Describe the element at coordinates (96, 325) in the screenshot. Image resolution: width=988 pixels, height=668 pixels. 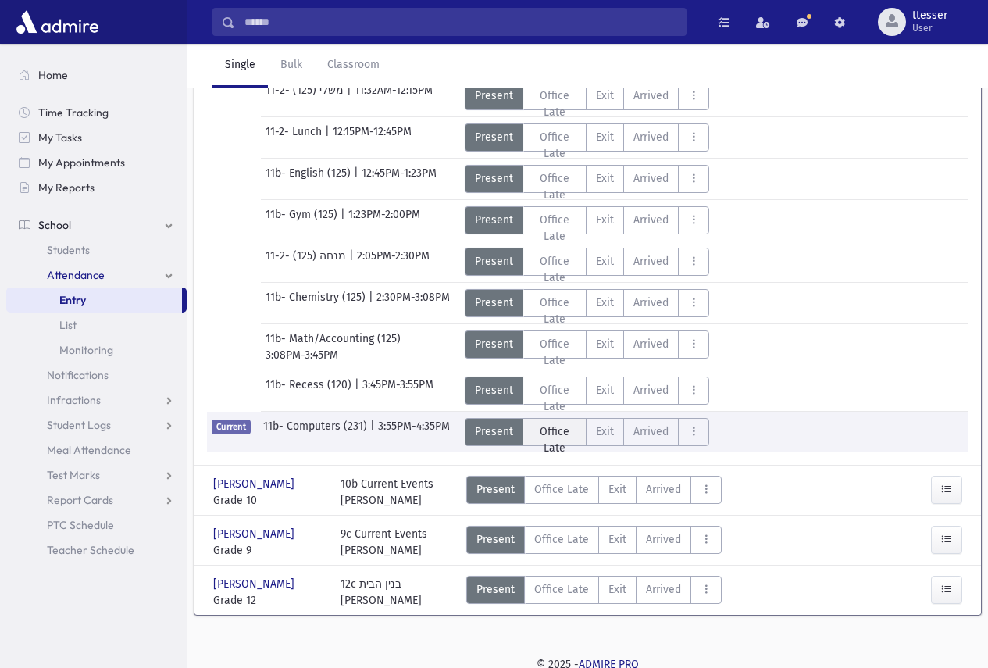
I see `a: List` at that location.